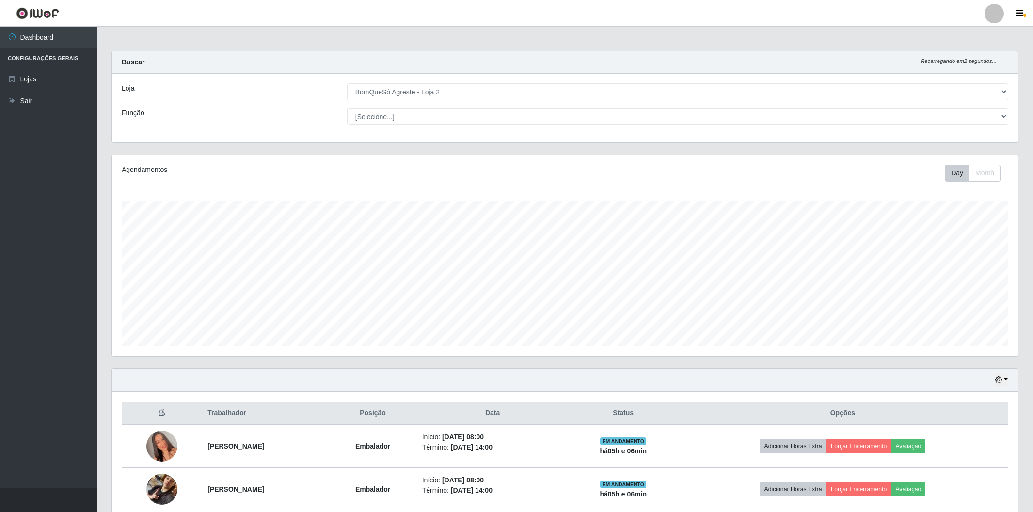 The width and height of the screenshot is (1033, 512). I want to click on label: Loja, so click(128, 88).